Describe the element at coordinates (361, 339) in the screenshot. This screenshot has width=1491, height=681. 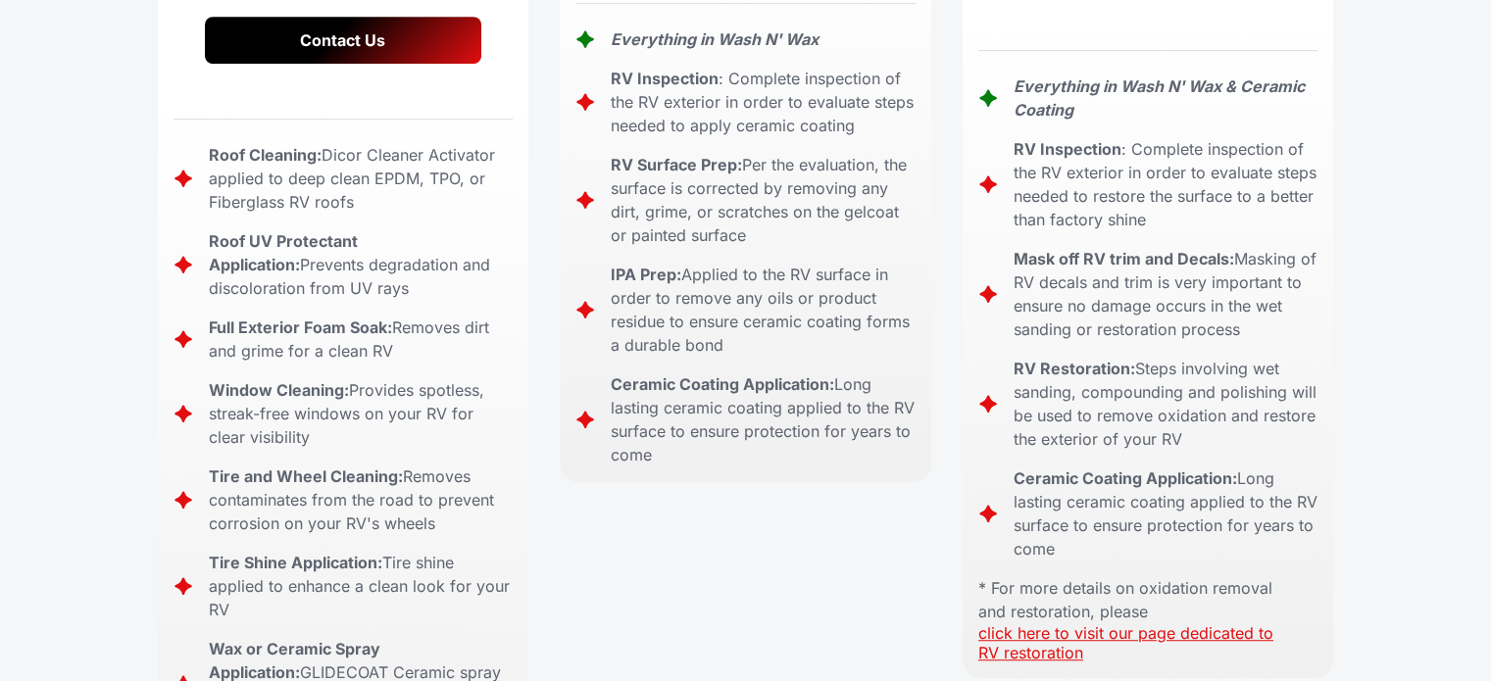
I see `div: Removes dirt and grime for a clean RV` at that location.